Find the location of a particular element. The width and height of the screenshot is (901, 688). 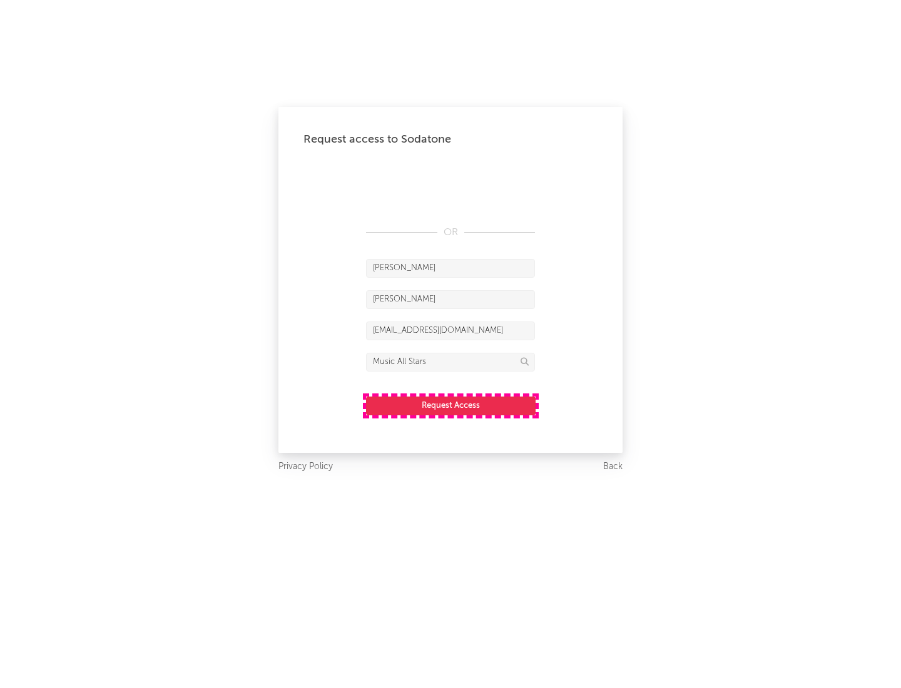

input: First Name is located at coordinates (451, 268).